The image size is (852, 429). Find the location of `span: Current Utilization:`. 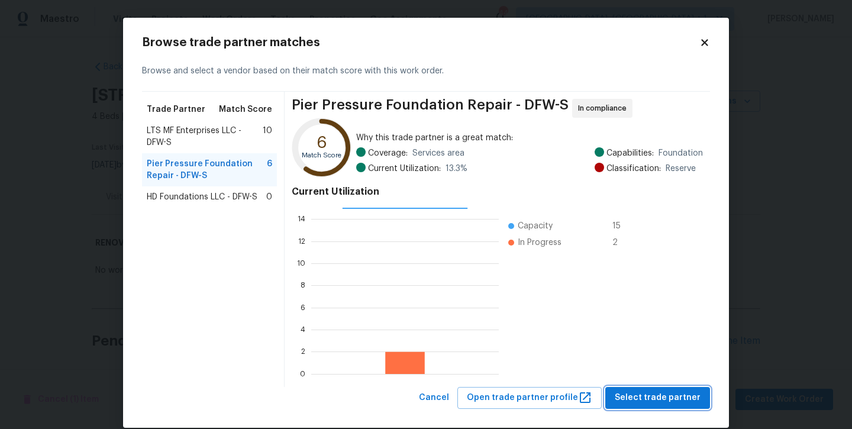

span: Current Utilization: is located at coordinates (404, 169).